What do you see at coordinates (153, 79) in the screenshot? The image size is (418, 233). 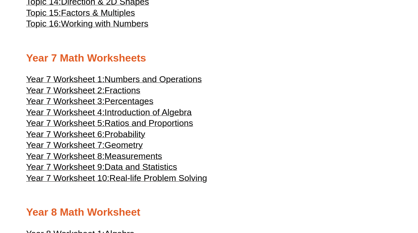 I see `span: Numbers and Operations` at bounding box center [153, 79].